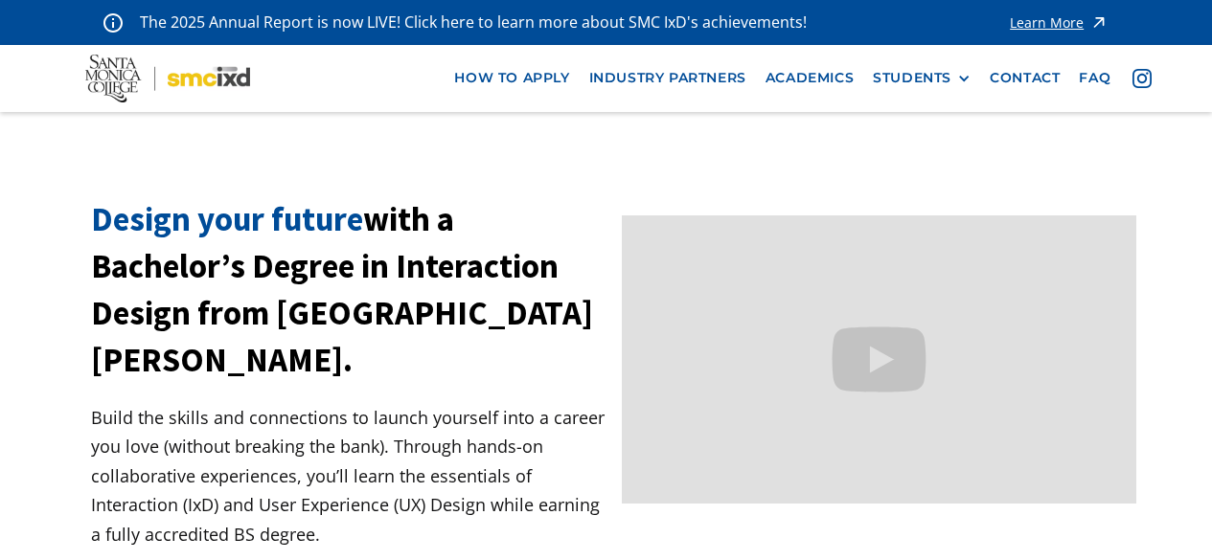 This screenshot has width=1212, height=560. I want to click on img: Santa Monica College - SMC IxD logo, so click(168, 79).